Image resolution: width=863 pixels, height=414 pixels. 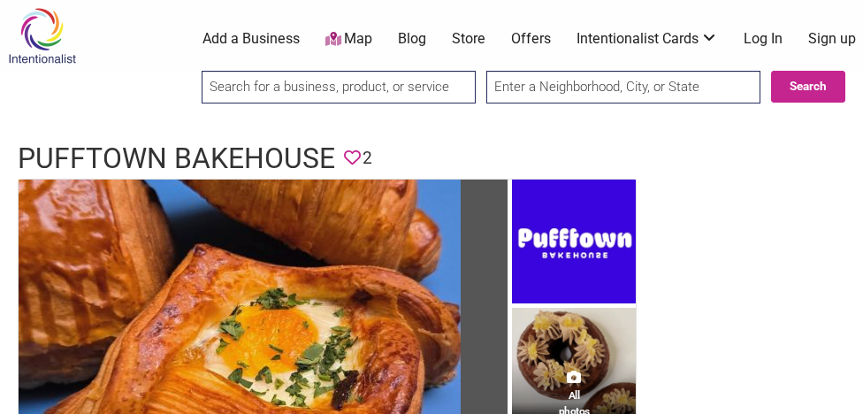 What do you see at coordinates (808, 87) in the screenshot?
I see `button: Search` at bounding box center [808, 87].